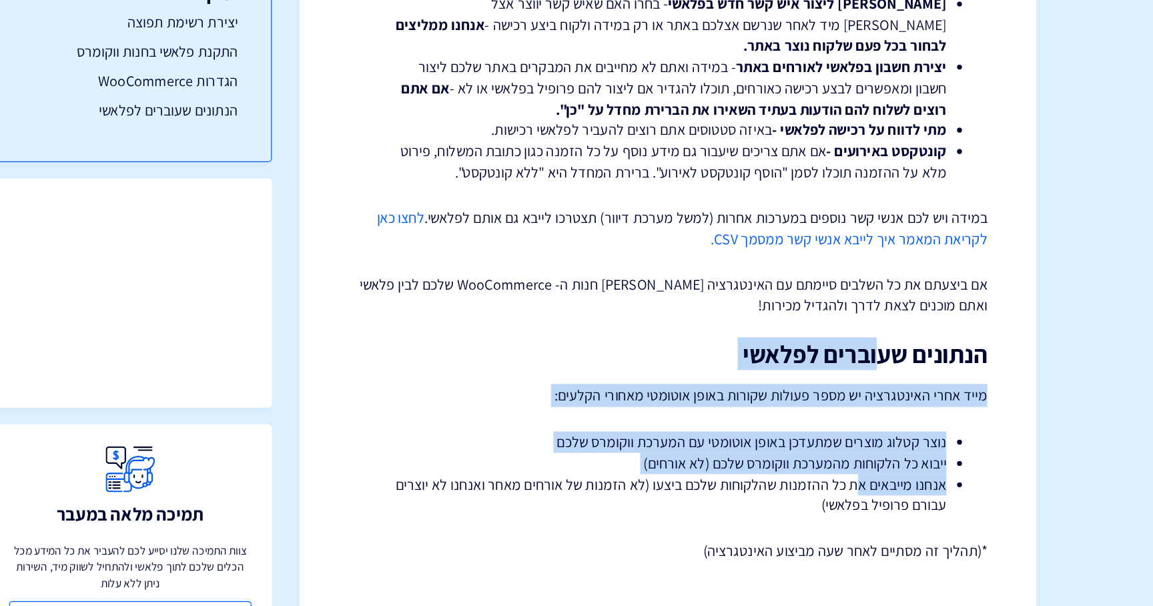  Describe the element at coordinates (265, 178) in the screenshot. I see `a: הגדרות WooCommerce` at that location.